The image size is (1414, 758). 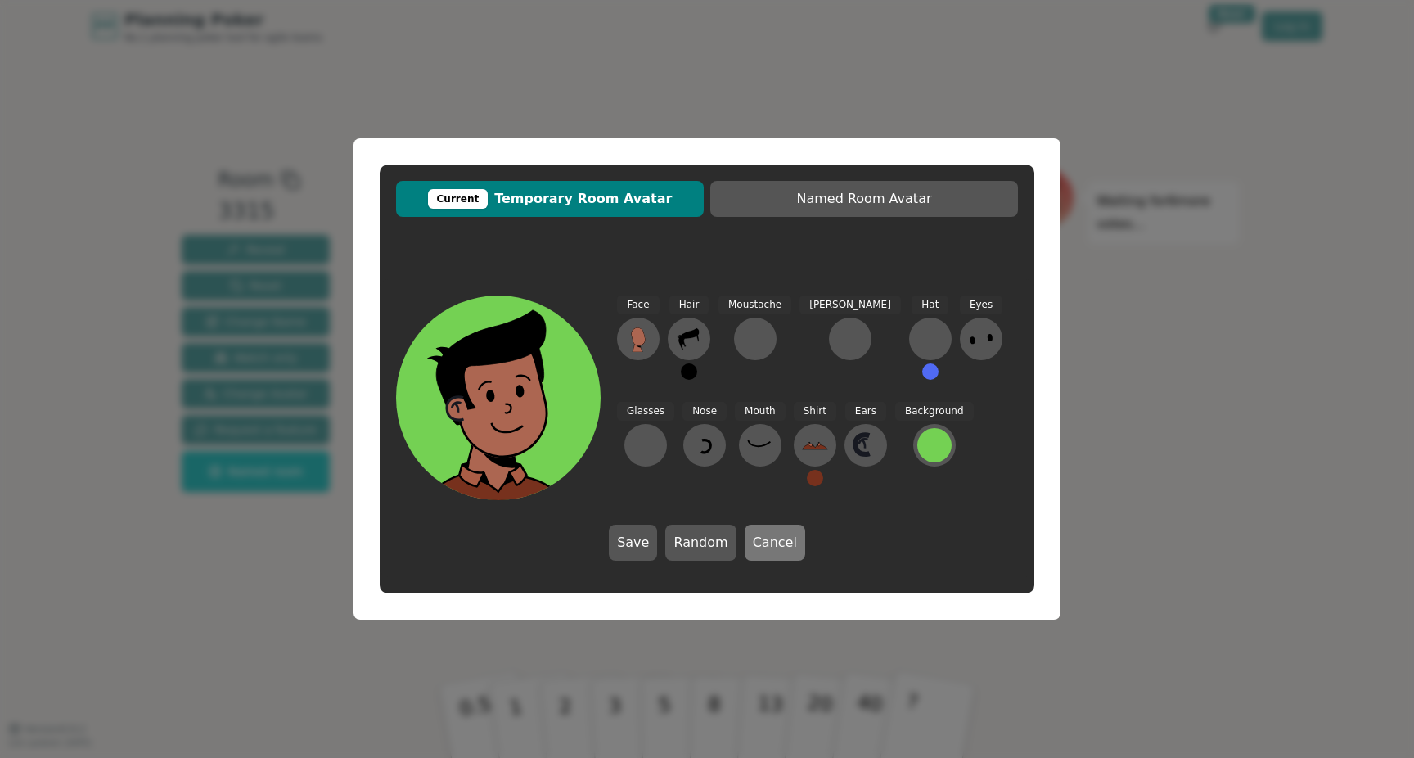 I want to click on span: Ears, so click(x=866, y=411).